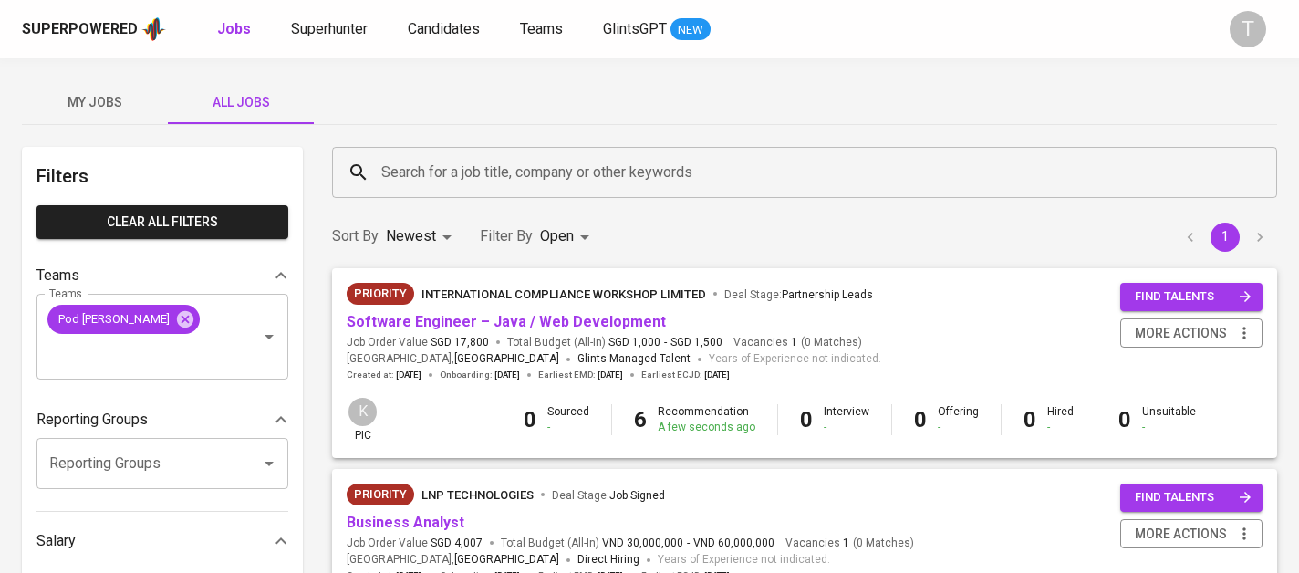 Image resolution: width=1299 pixels, height=573 pixels. Describe the element at coordinates (153, 29) in the screenshot. I see `img: app logo` at that location.